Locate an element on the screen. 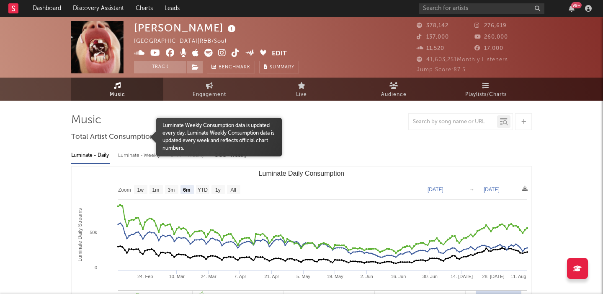  text: 1m is located at coordinates (156, 190).